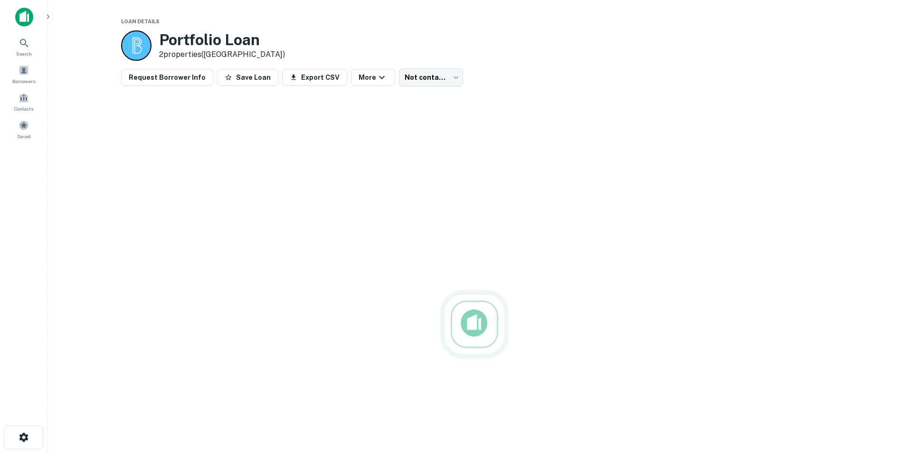  What do you see at coordinates (24, 17) in the screenshot?
I see `img: capitalize-icon.png` at bounding box center [24, 17].